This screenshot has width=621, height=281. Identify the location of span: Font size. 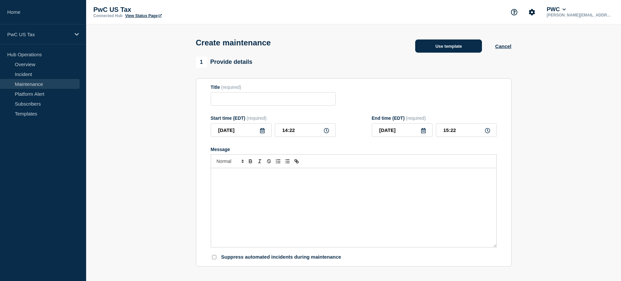
(230, 161).